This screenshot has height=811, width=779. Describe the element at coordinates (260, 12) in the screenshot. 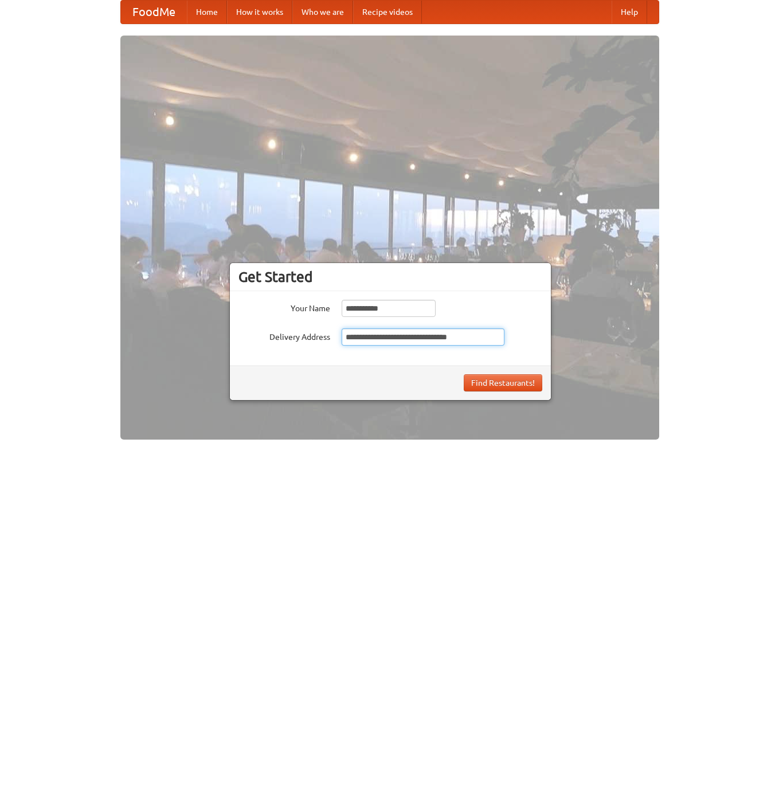

I see `a: How it works` at that location.